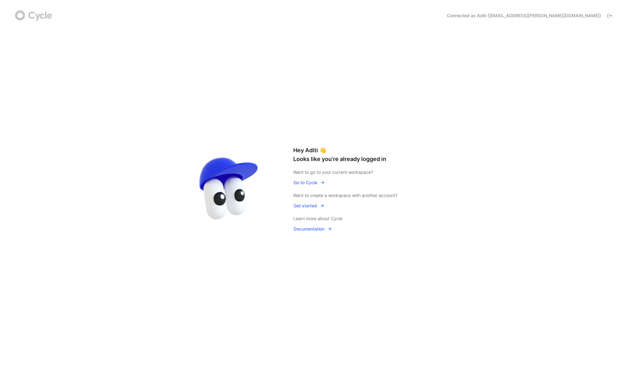 This screenshot has width=630, height=379. Describe the element at coordinates (313, 229) in the screenshot. I see `span: Documentation` at that location.